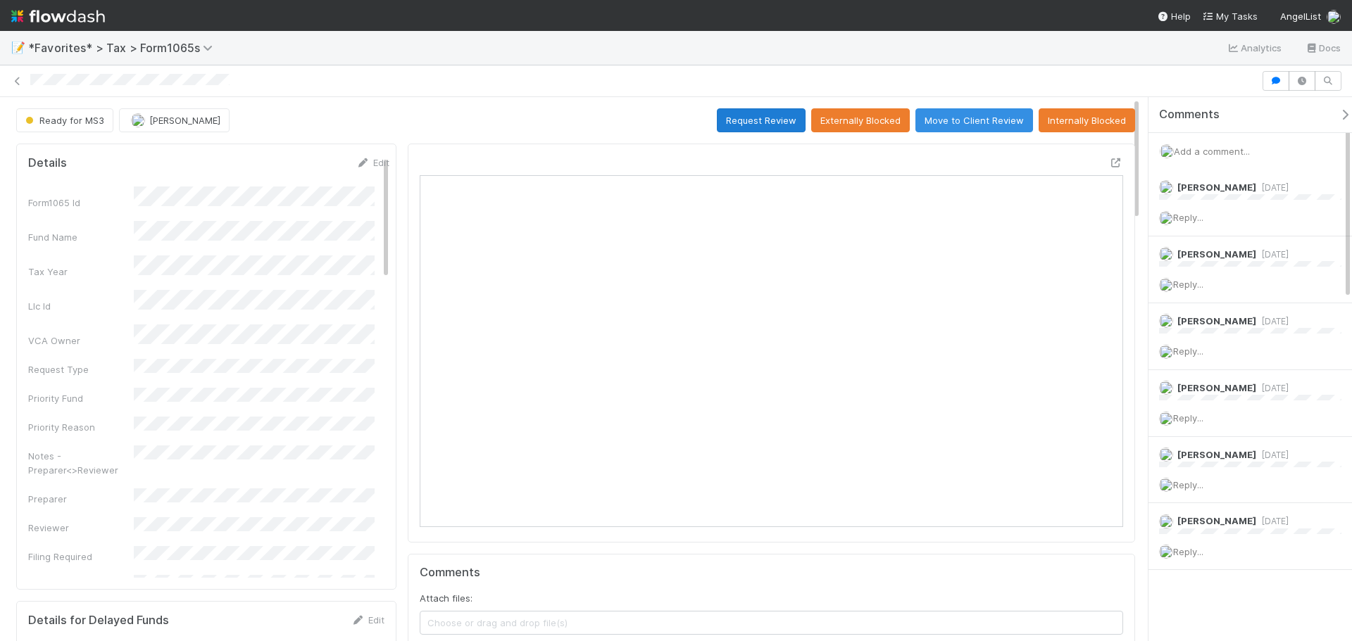  What do you see at coordinates (1086, 120) in the screenshot?
I see `button: Internally Blocked` at bounding box center [1086, 120].